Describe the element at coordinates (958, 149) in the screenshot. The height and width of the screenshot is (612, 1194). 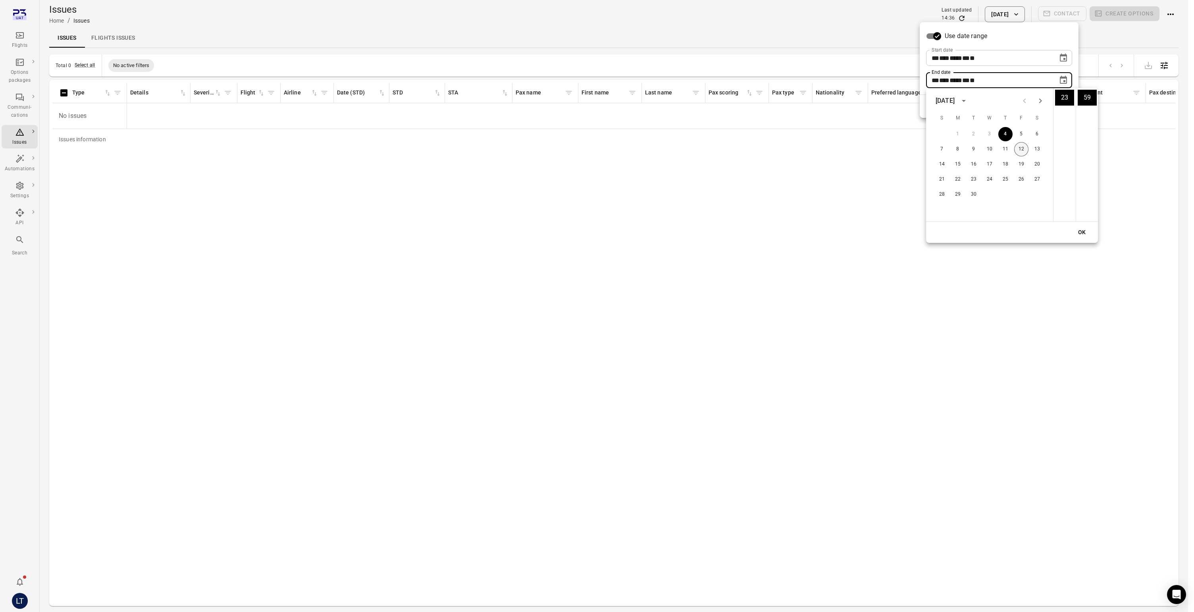
I see `button: 8` at that location.